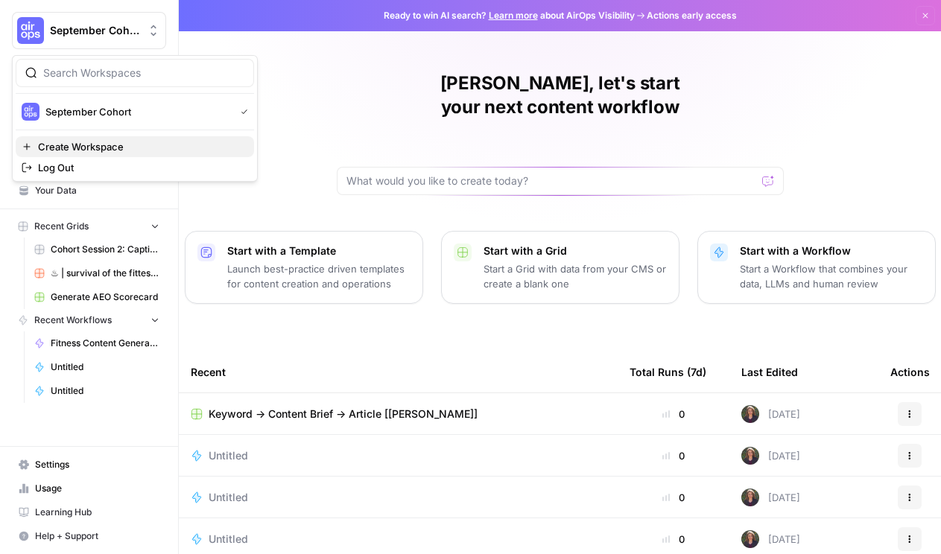 The height and width of the screenshot is (554, 941). I want to click on input: Search Workspaces, so click(144, 73).